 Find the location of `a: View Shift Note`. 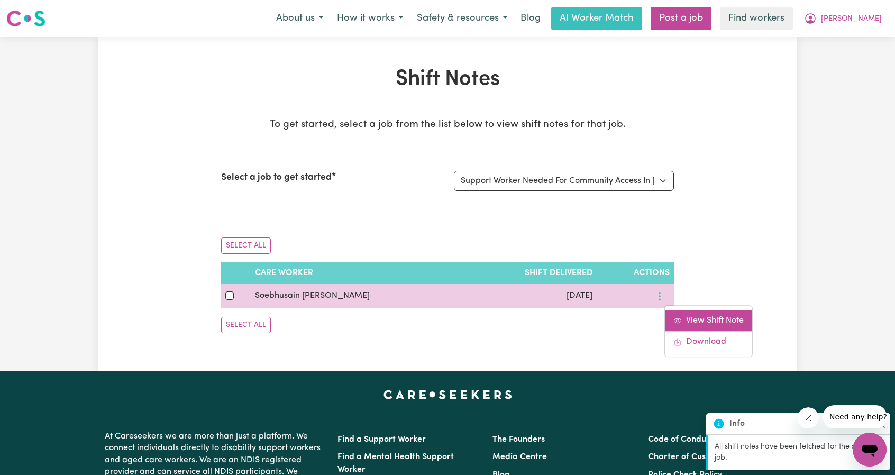

a: View Shift Note is located at coordinates (708, 321).